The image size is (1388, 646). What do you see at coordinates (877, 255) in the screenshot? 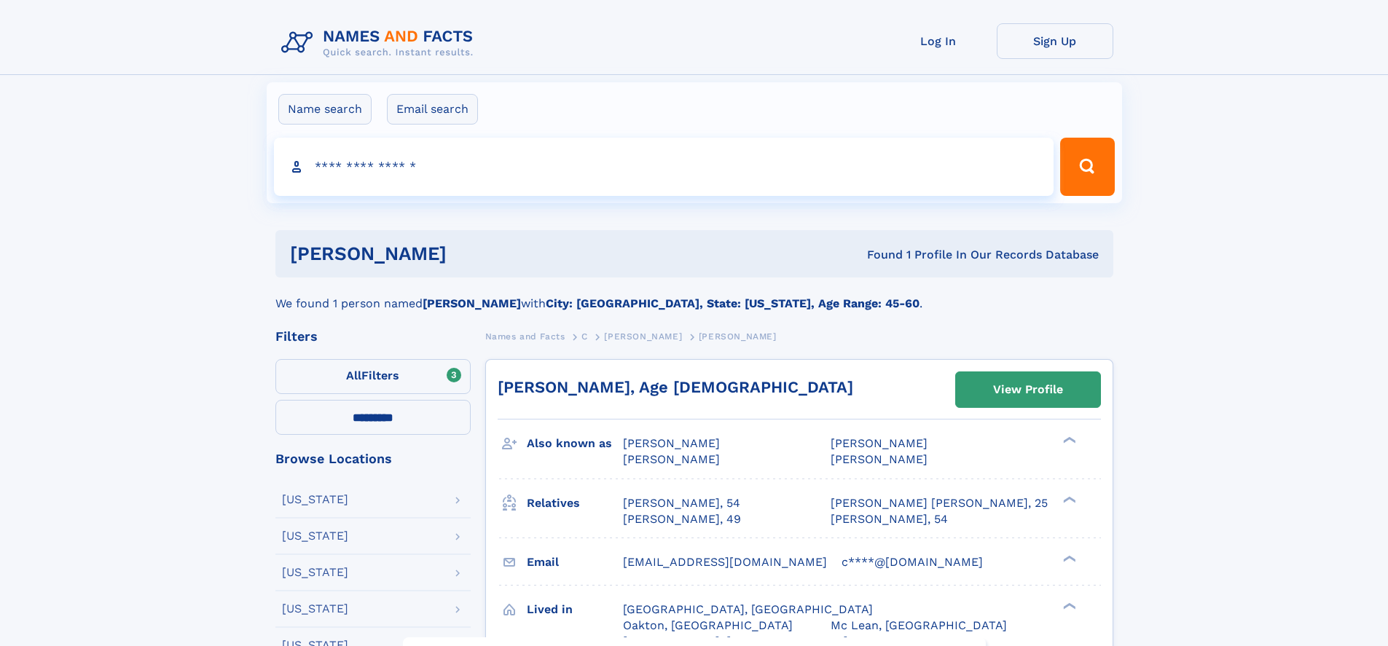
I see `div: Found 1 Profile In Our Records Database` at bounding box center [877, 255].